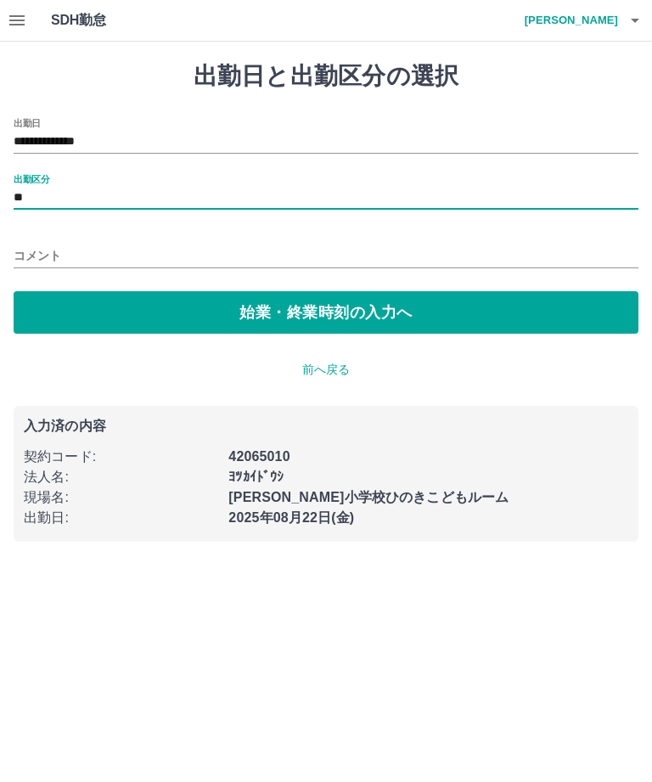  What do you see at coordinates (27, 122) in the screenshot?
I see `label: 出勤日` at bounding box center [27, 122].